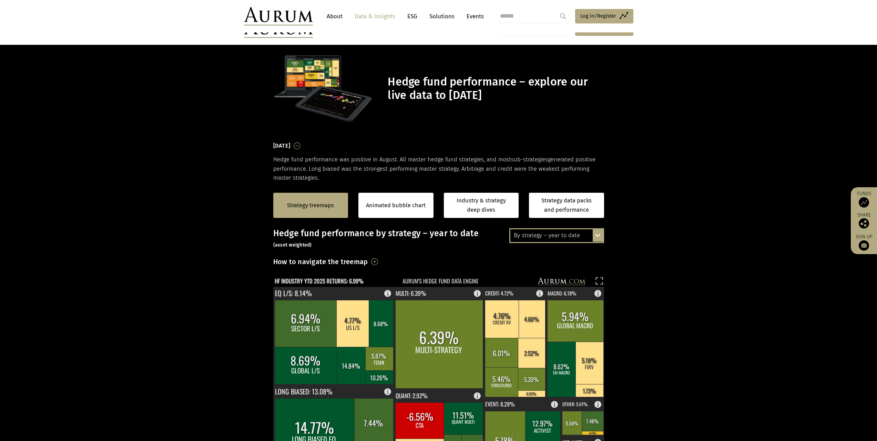 The width and height of the screenshot is (877, 441). What do you see at coordinates (481, 205) in the screenshot?
I see `a: Industry & strategy deep dives` at bounding box center [481, 205].